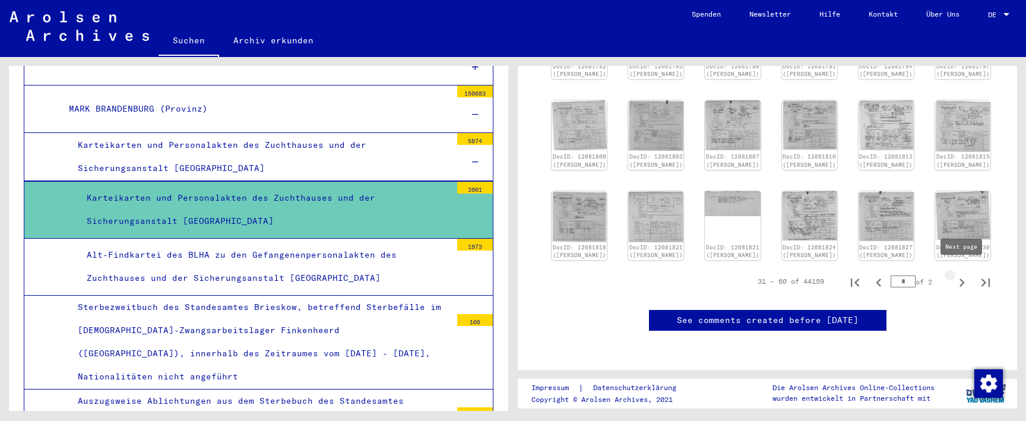 This screenshot has width=1026, height=421. I want to click on a: Archiv erkunden, so click(273, 40).